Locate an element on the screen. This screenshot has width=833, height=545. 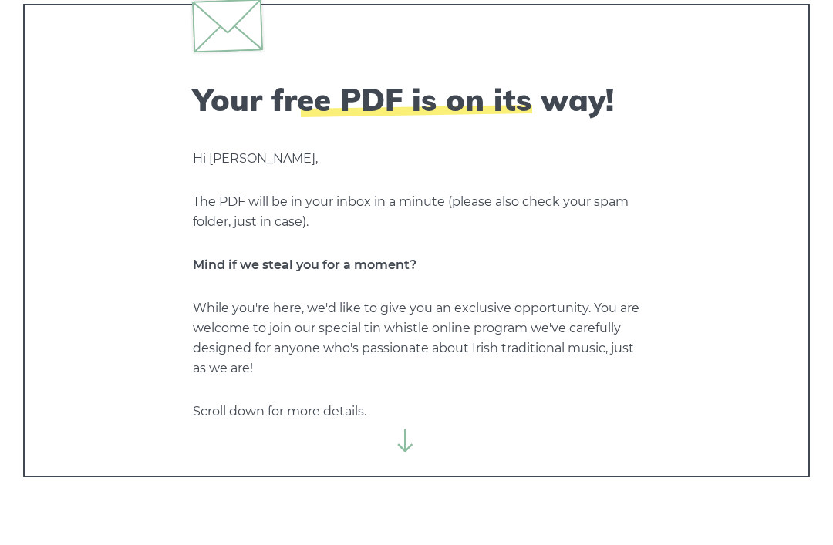
strong: Mind if we steal you for a moment? is located at coordinates (305, 265).